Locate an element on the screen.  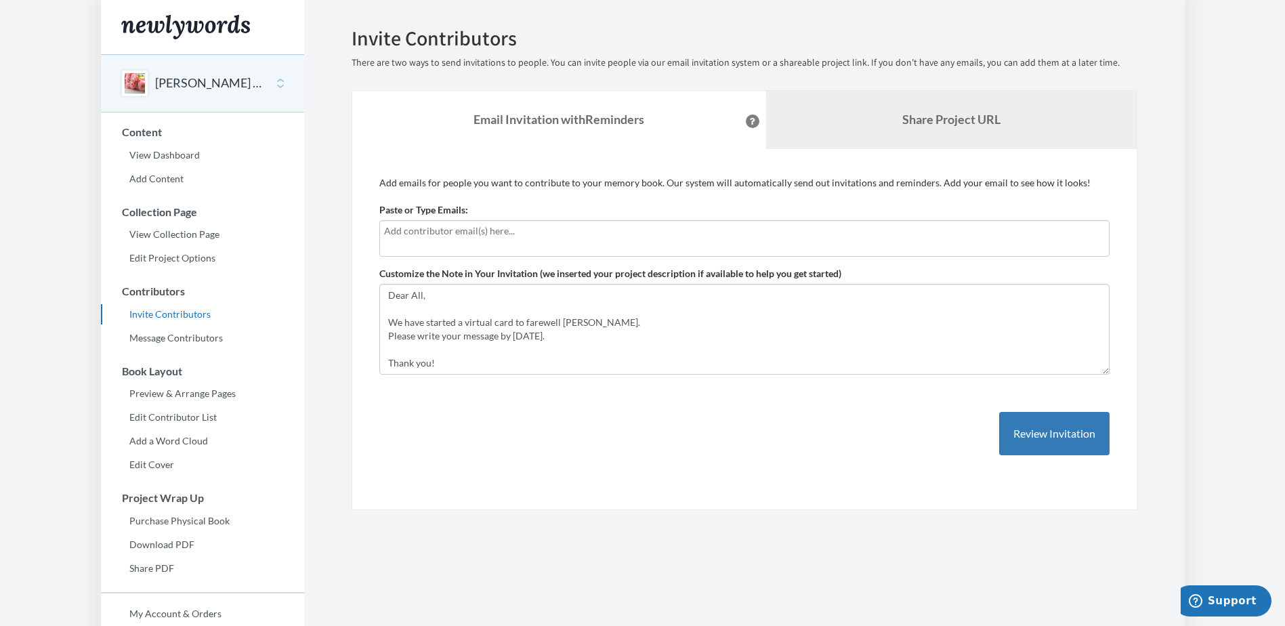
a: Purchase Physical Book is located at coordinates (203, 521).